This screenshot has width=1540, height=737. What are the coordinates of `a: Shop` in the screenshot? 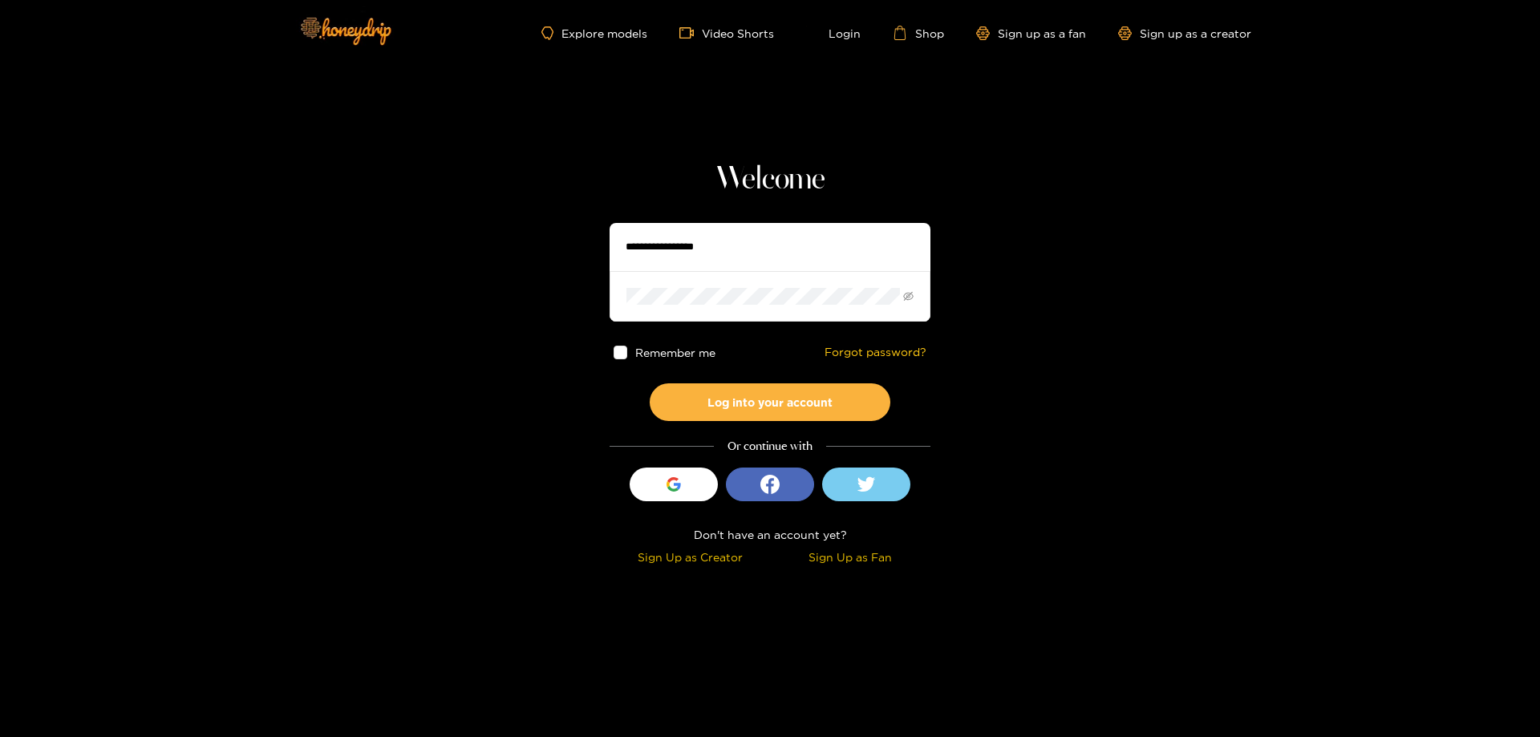 It's located at (918, 33).